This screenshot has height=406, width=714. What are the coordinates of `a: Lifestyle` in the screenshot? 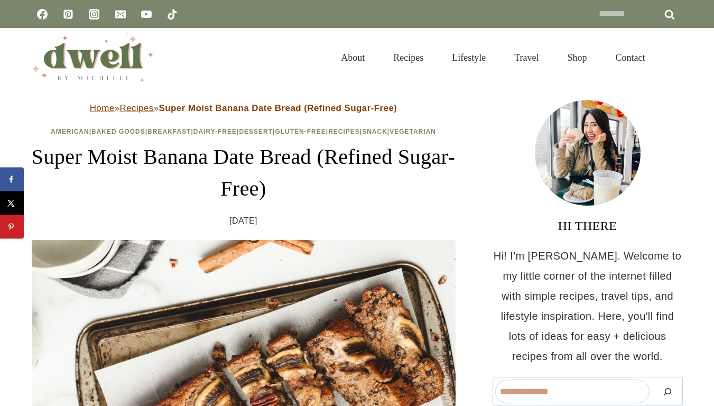 It's located at (469, 58).